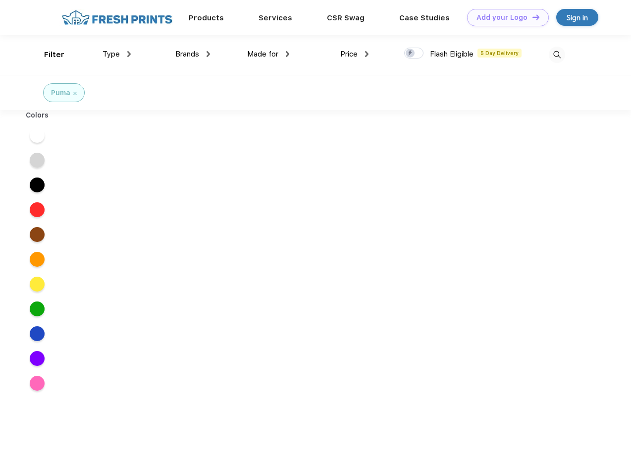 Image resolution: width=631 pixels, height=476 pixels. Describe the element at coordinates (499, 53) in the screenshot. I see `span: 5 Day Delivery` at that location.